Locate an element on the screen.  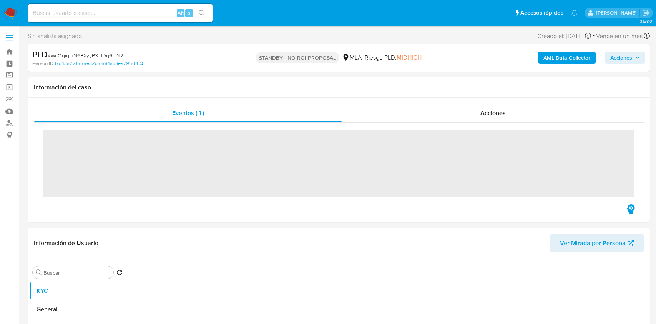
button: Volver al orden por defecto is located at coordinates (120, 273).